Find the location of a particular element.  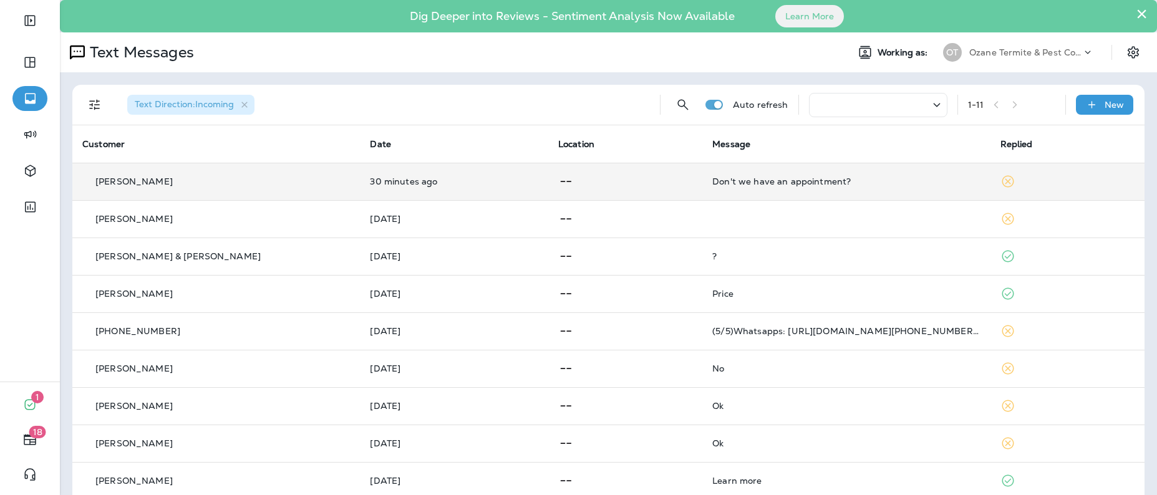

span: Location is located at coordinates (576, 144).